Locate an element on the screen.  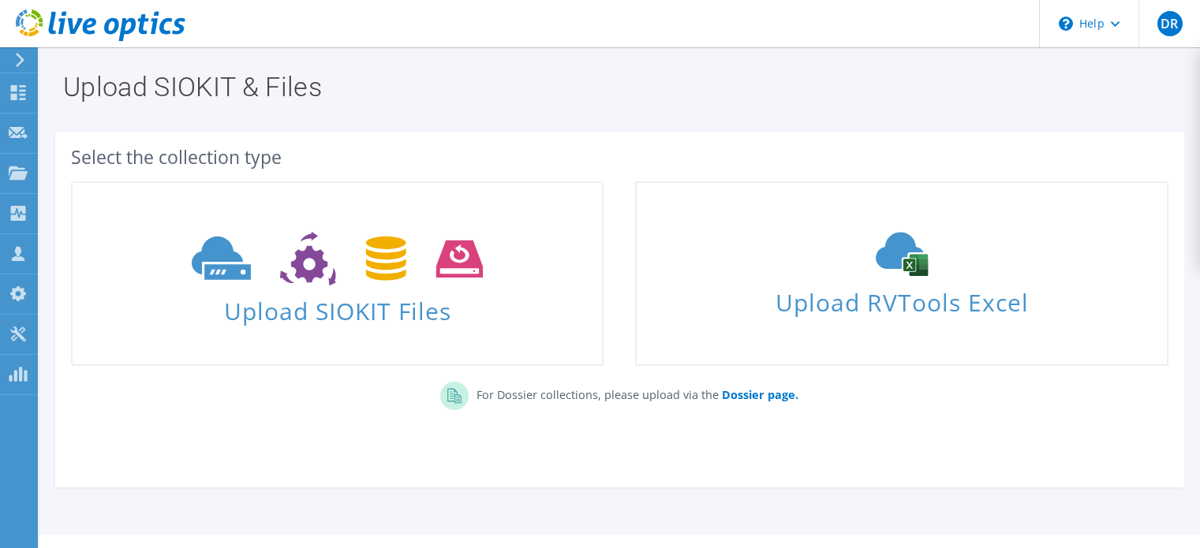
a: Upload SIOKIT Files is located at coordinates (337, 274).